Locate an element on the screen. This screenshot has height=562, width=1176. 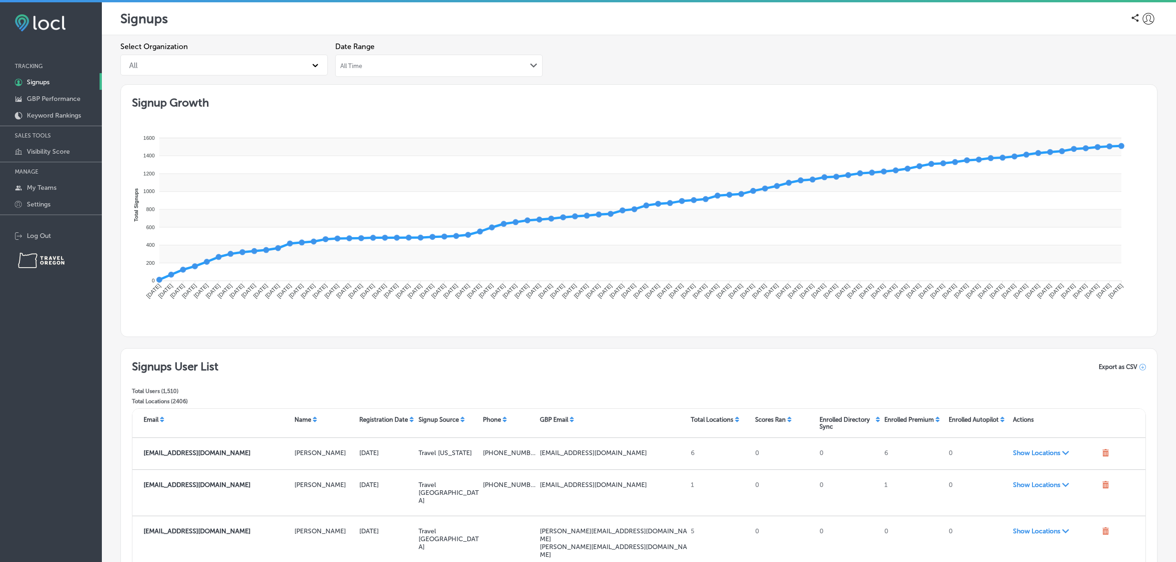
p: Log Out is located at coordinates (39, 236).